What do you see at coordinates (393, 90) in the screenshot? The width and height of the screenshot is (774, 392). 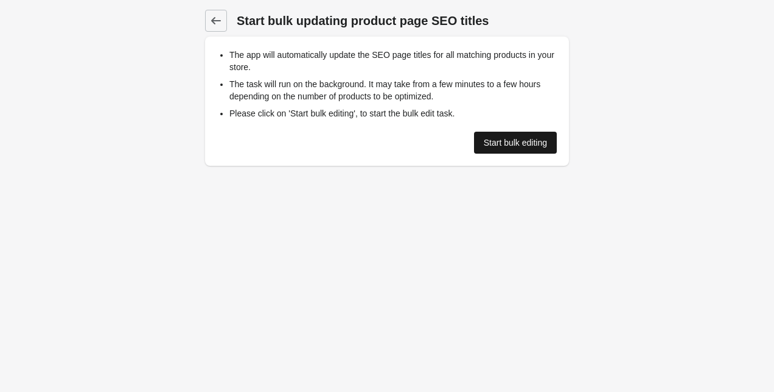 I see `li: The task will run on the background. It may take from a few minutes to a few hours depending on t...` at bounding box center [393, 90].